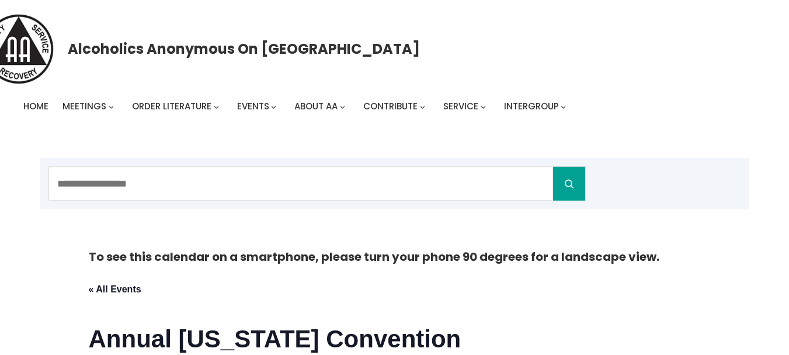 The height and width of the screenshot is (355, 789). I want to click on span: Contribute, so click(390, 106).